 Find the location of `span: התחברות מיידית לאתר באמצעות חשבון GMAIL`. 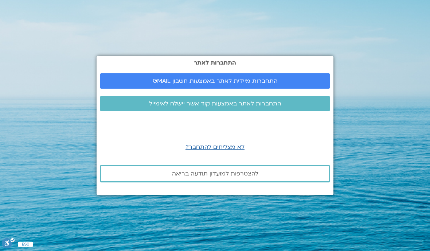

span: התחברות מיידית לאתר באמצעות חשבון GMAIL is located at coordinates (215, 81).